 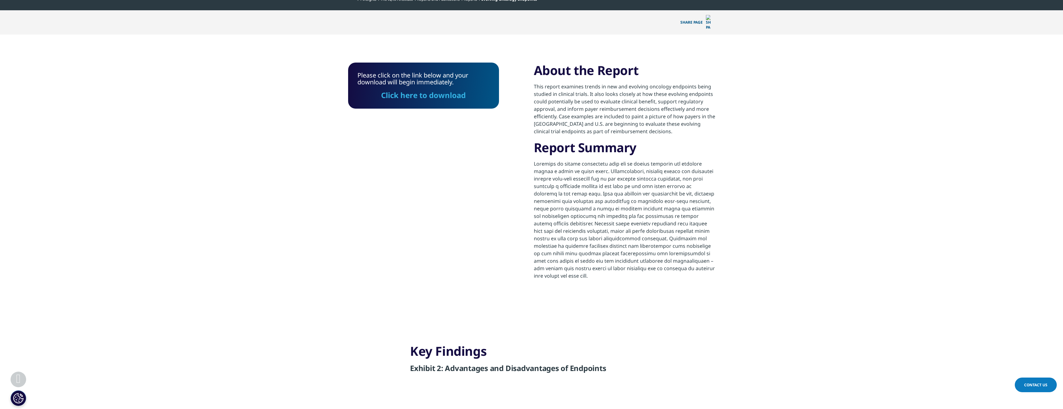 What do you see at coordinates (1035, 384) in the screenshot?
I see `span: Contact Us` at bounding box center [1035, 384].